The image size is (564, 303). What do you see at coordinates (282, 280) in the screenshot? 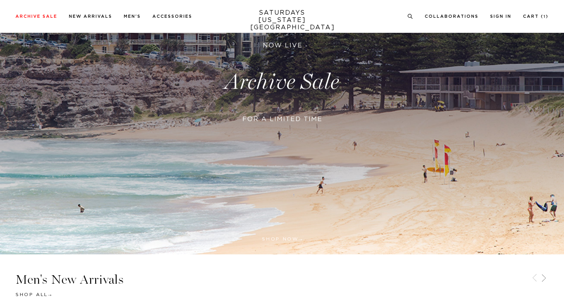
I see `h3: Men's New Arrivals` at bounding box center [282, 280].